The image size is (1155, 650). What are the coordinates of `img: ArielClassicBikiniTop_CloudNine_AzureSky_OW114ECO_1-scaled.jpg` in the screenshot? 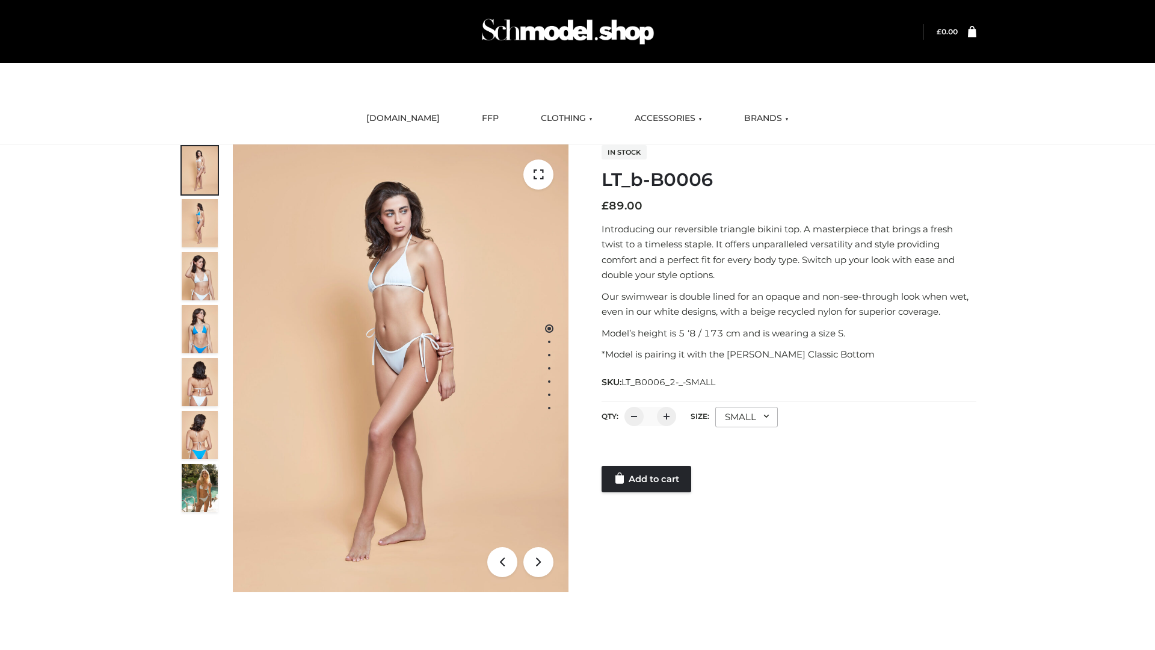 It's located at (200, 170).